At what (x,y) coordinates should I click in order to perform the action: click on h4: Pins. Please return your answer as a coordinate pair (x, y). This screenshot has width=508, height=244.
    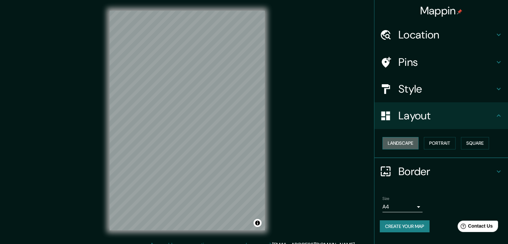
    Looking at the image, I should click on (446, 62).